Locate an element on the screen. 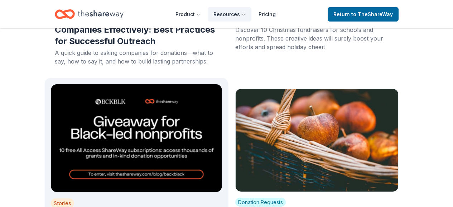  nav: Main is located at coordinates (226, 14).